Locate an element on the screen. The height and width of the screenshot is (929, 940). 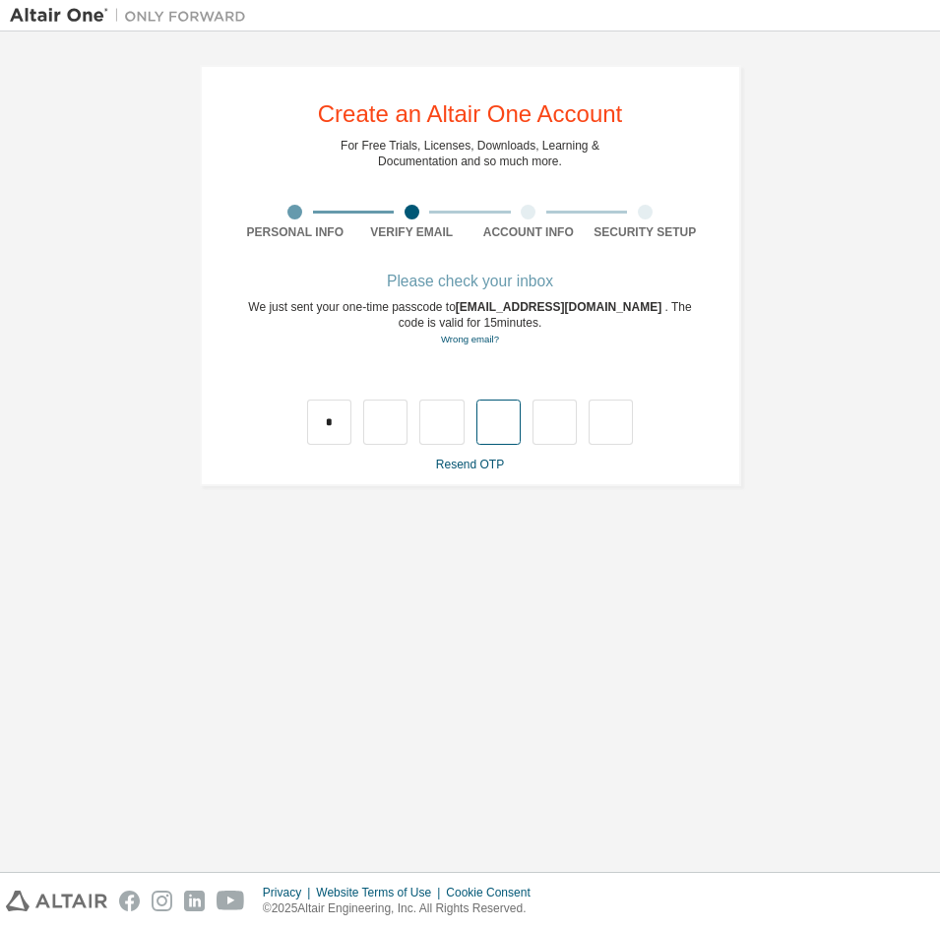
div: Cookie Consent is located at coordinates (493, 893).